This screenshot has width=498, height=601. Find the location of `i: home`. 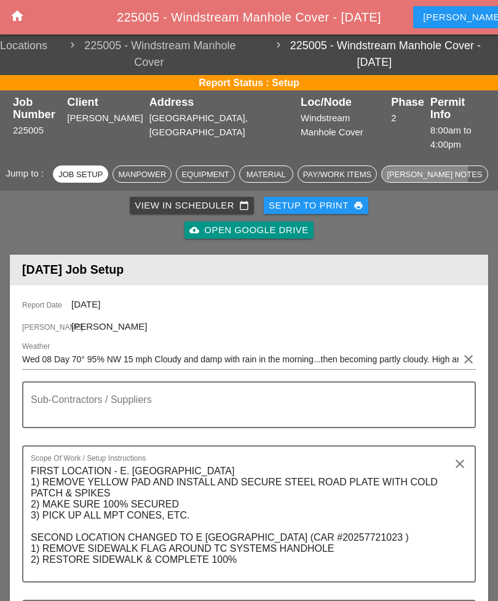

i: home is located at coordinates (17, 16).